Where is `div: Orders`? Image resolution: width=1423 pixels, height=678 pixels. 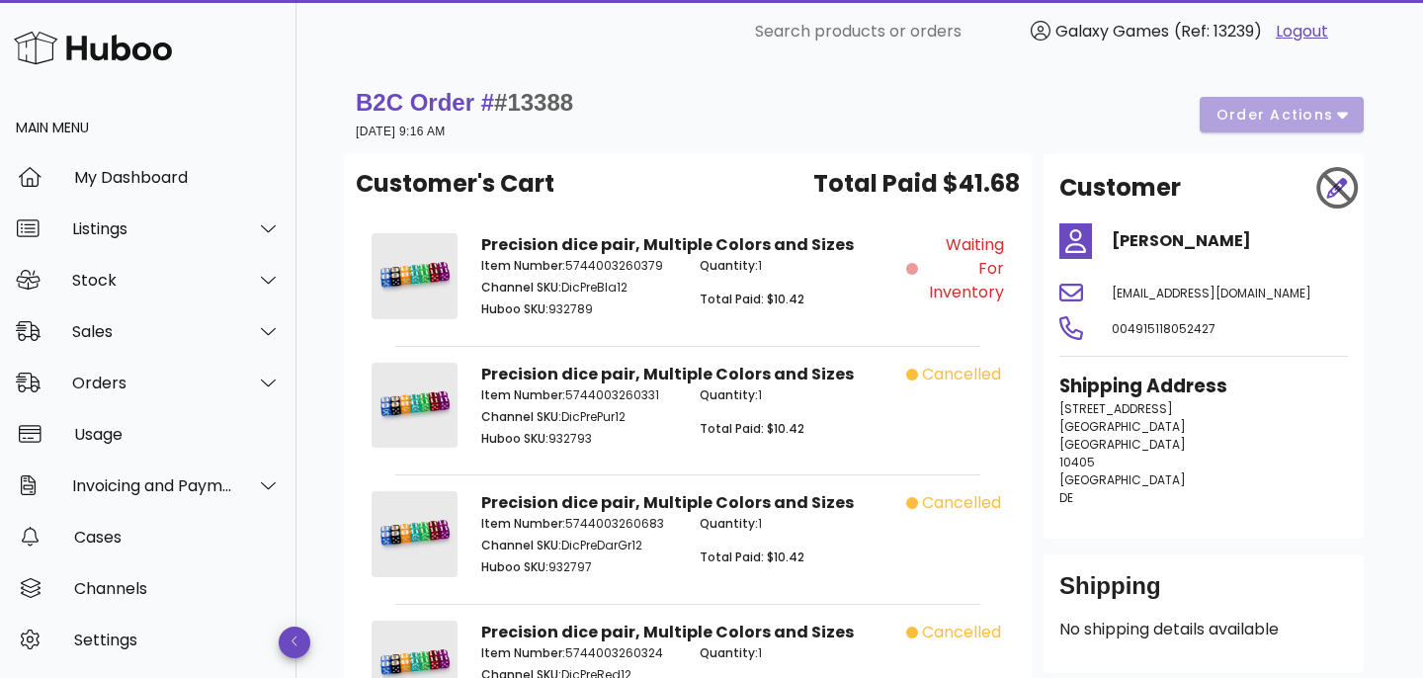 div: Orders is located at coordinates (152, 382).